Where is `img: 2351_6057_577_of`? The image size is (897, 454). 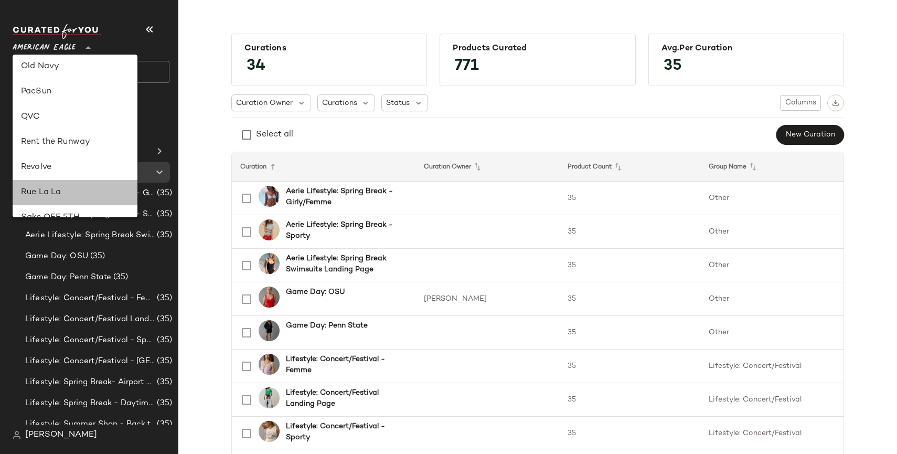
img: 2351_6057_577_of is located at coordinates (269, 364).